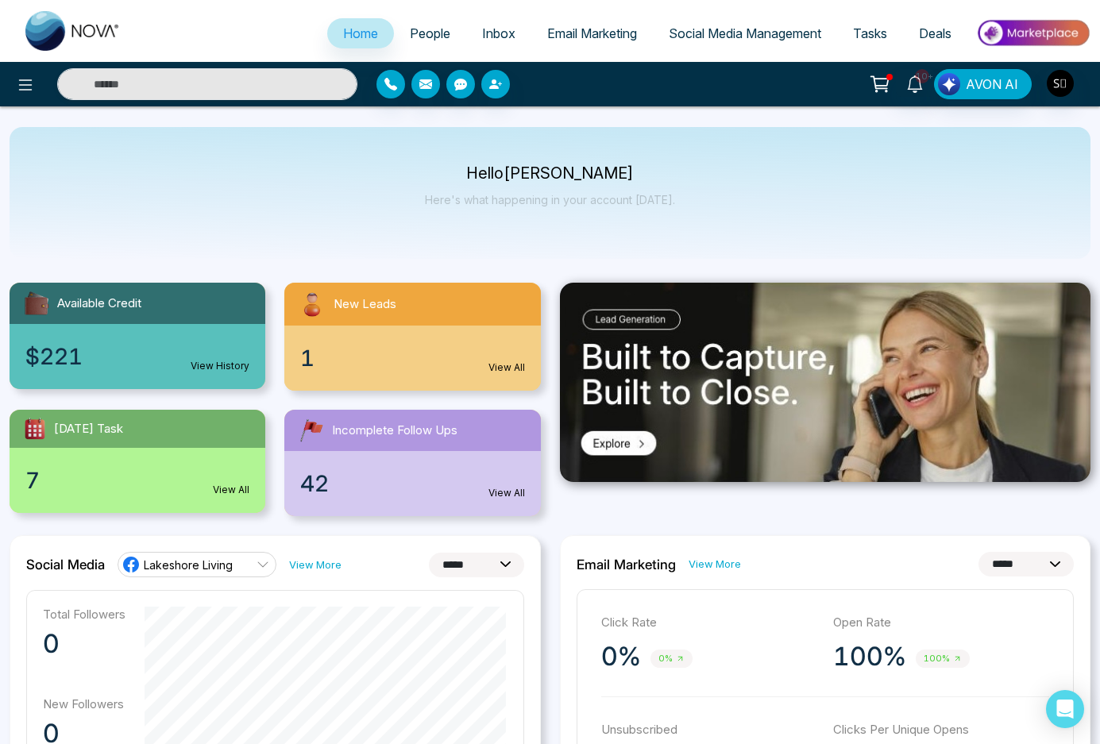 The height and width of the screenshot is (744, 1100). I want to click on img: User Avatar, so click(1060, 83).